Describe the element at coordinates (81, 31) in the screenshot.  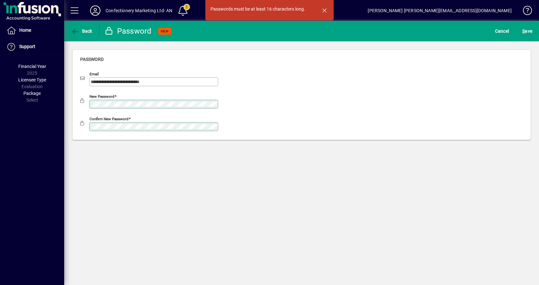
I see `span: Back` at that location.